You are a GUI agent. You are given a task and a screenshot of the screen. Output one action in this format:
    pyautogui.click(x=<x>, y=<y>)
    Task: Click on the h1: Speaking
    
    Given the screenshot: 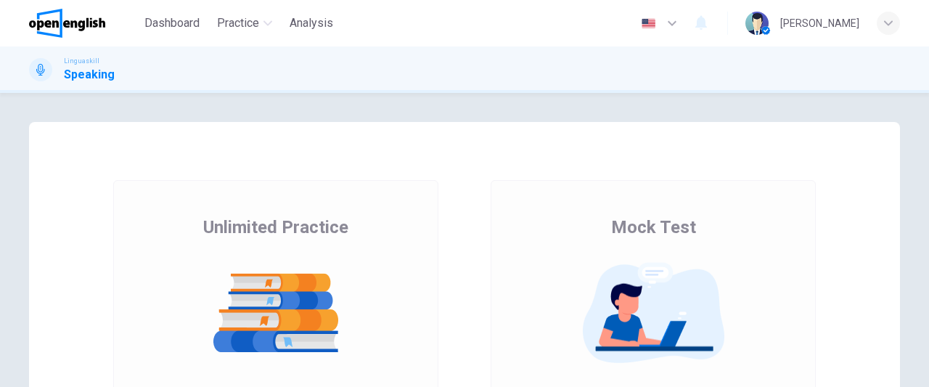 What is the action you would take?
    pyautogui.click(x=89, y=75)
    